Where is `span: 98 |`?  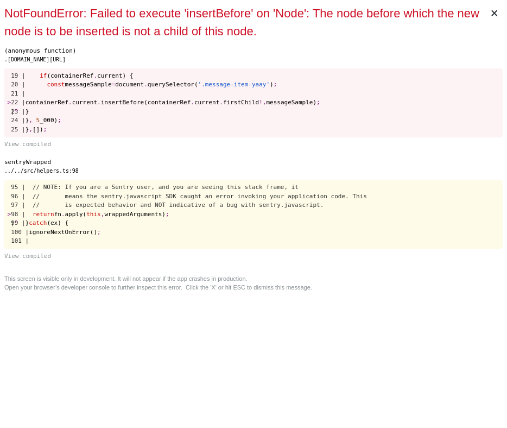
span: 98 | is located at coordinates (18, 214).